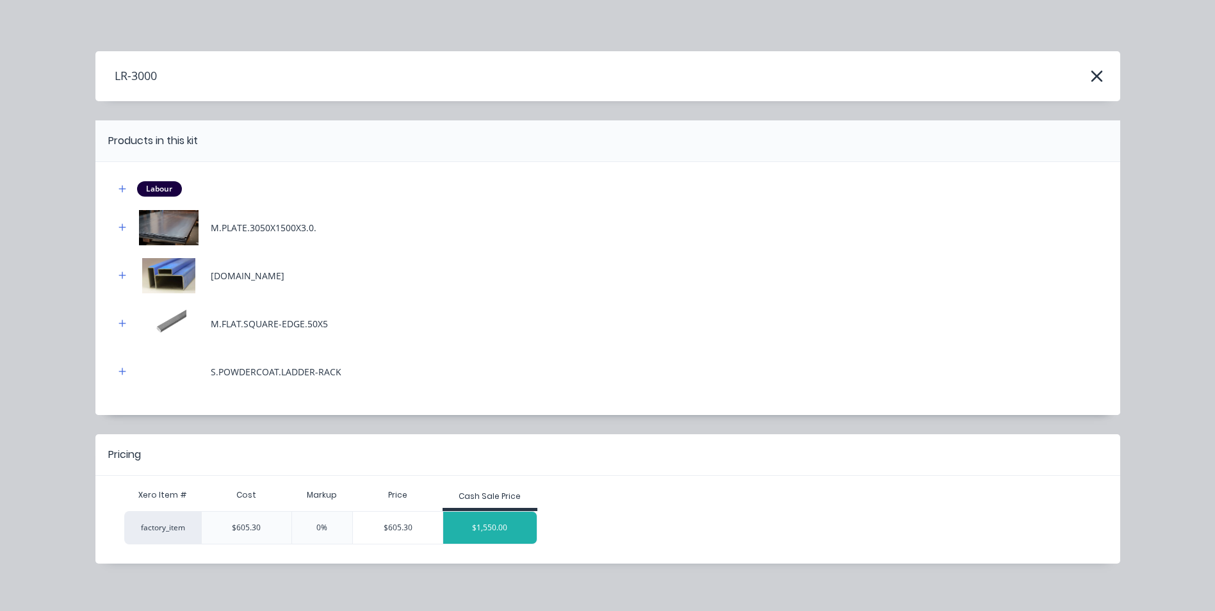  What do you see at coordinates (397, 495) in the screenshot?
I see `div: Price` at bounding box center [397, 495].